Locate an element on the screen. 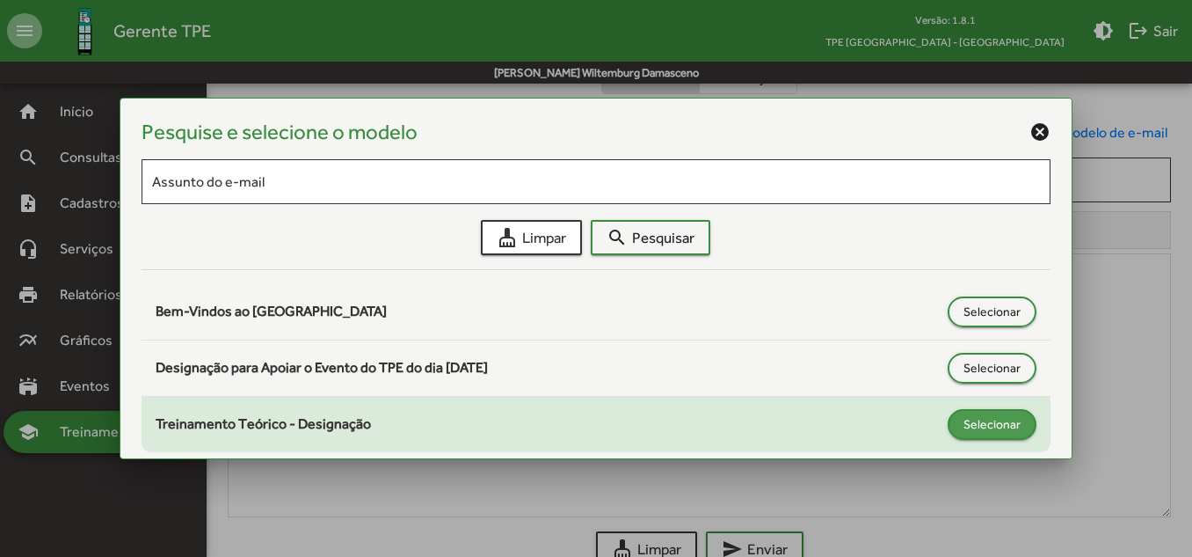 Image resolution: width=1192 pixels, height=557 pixels. mat-icon: cleaning_services is located at coordinates (507, 237).